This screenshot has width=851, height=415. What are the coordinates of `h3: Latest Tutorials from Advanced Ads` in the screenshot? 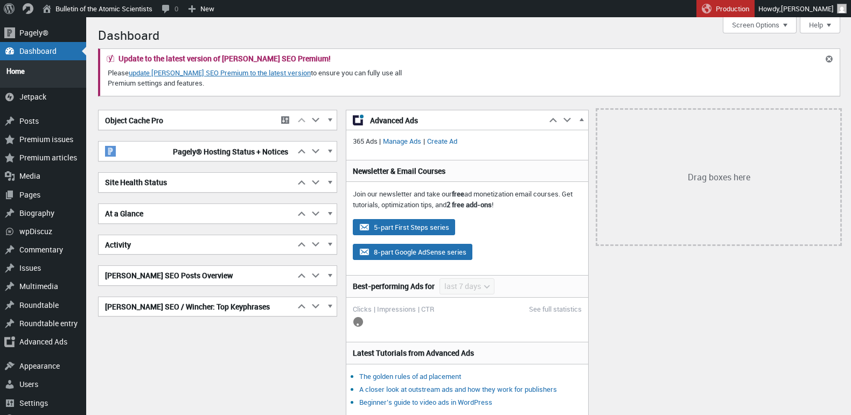 It's located at (467, 353).